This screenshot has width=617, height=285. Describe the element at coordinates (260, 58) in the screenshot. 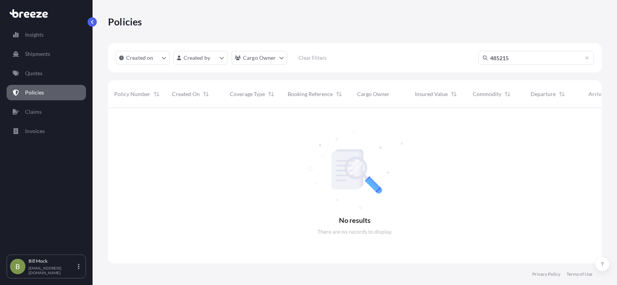

I see `p: Cargo Owner` at that location.